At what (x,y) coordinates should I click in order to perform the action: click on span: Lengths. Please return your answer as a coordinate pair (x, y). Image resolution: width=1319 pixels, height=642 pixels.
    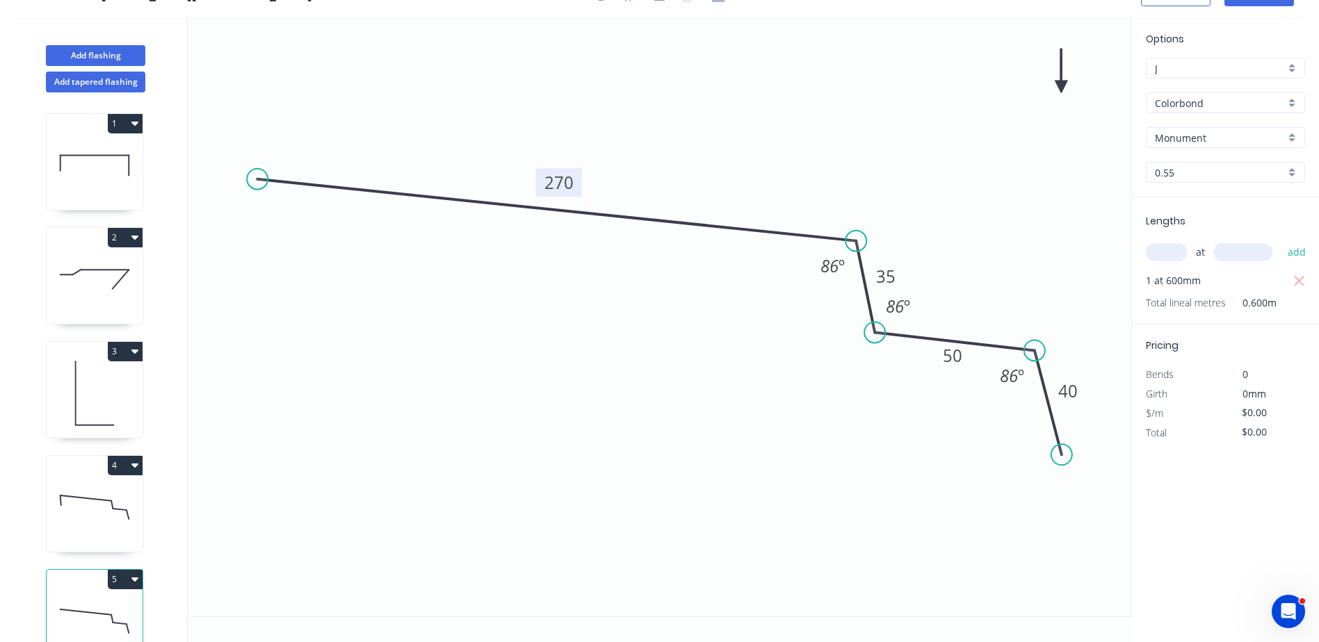
    Looking at the image, I should click on (1165, 221).